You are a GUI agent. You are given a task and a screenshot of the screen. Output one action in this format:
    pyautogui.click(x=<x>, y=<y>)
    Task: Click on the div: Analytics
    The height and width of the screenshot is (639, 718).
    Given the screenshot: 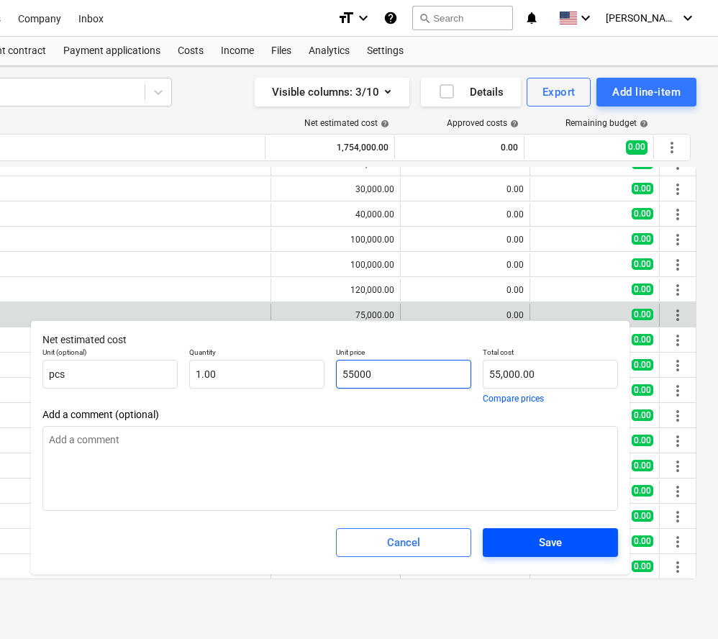 What is the action you would take?
    pyautogui.click(x=329, y=51)
    